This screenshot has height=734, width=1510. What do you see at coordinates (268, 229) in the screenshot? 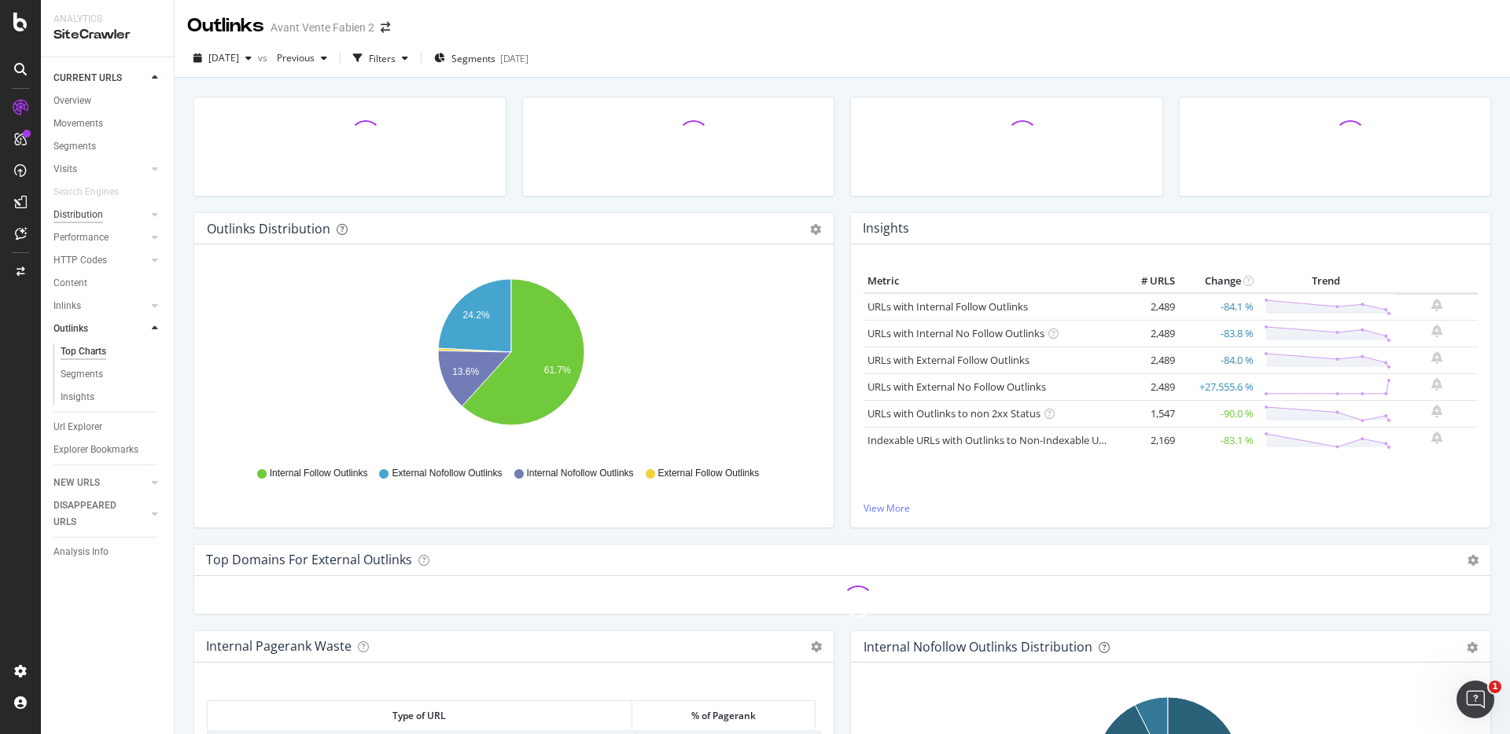
I see `div: Outlinks Distribution` at bounding box center [268, 229].